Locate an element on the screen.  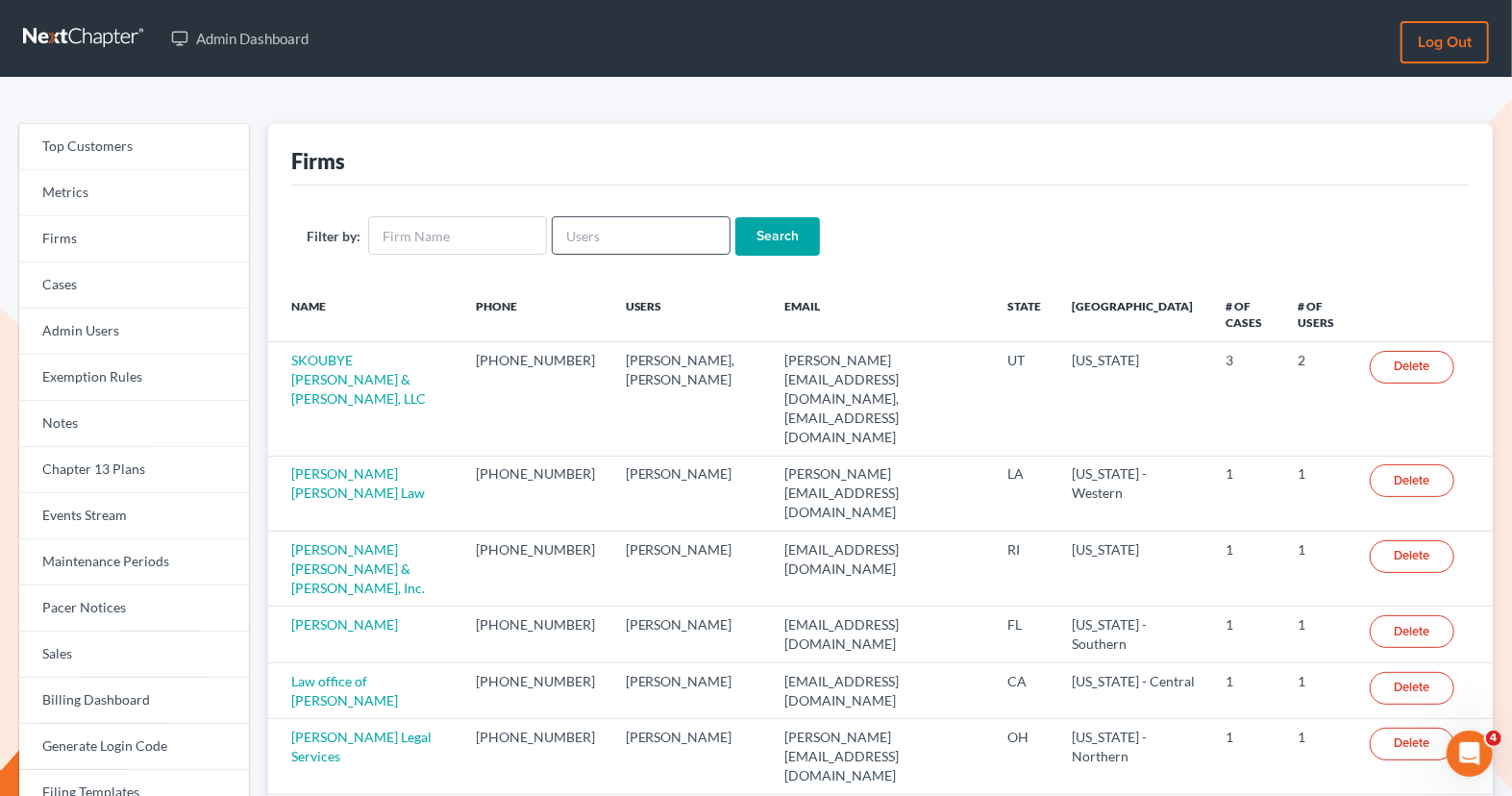
td: 3 is located at coordinates (1245, 399).